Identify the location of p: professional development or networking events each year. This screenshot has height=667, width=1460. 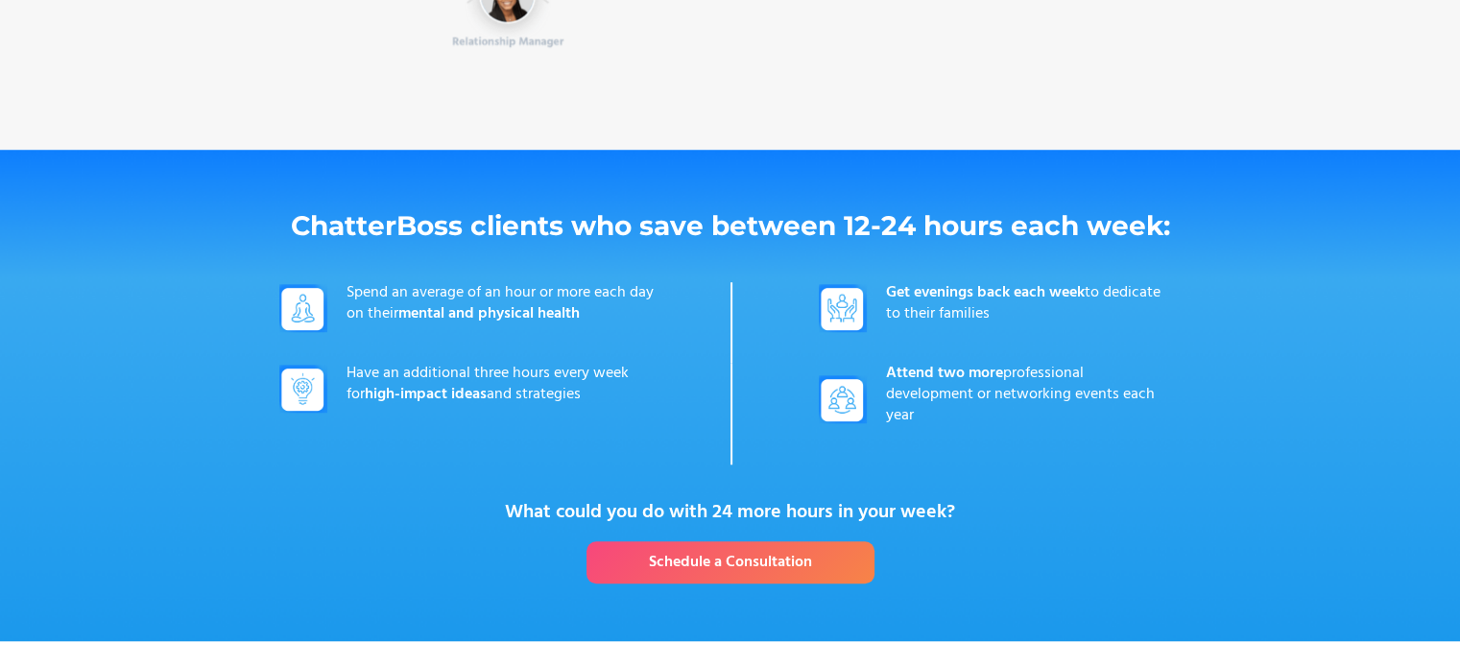
(1024, 395).